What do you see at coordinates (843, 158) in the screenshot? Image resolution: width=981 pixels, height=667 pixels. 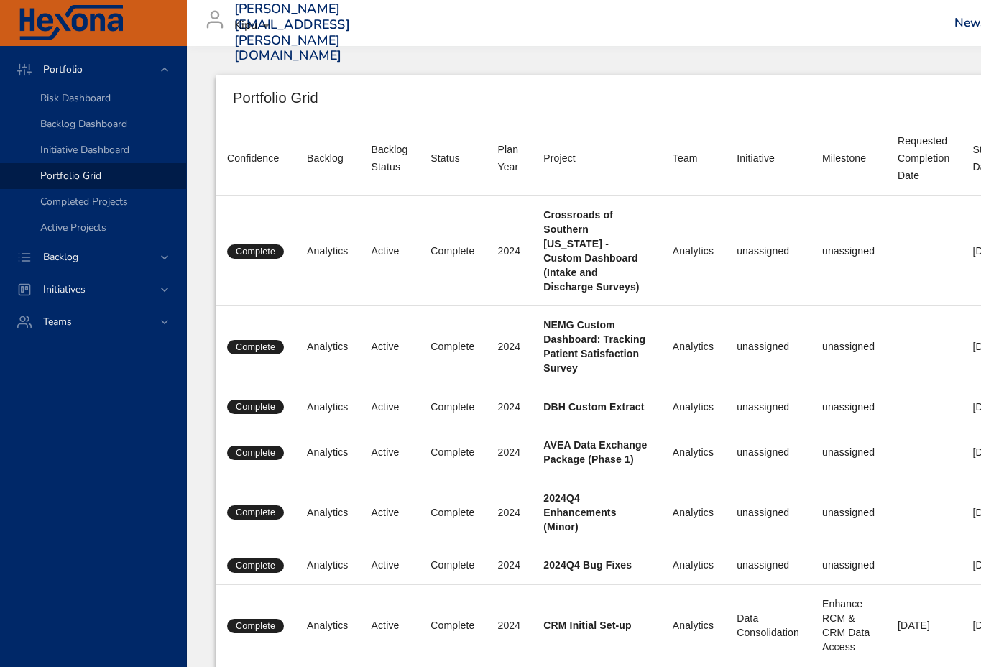 I see `div: Milestone` at bounding box center [843, 158].